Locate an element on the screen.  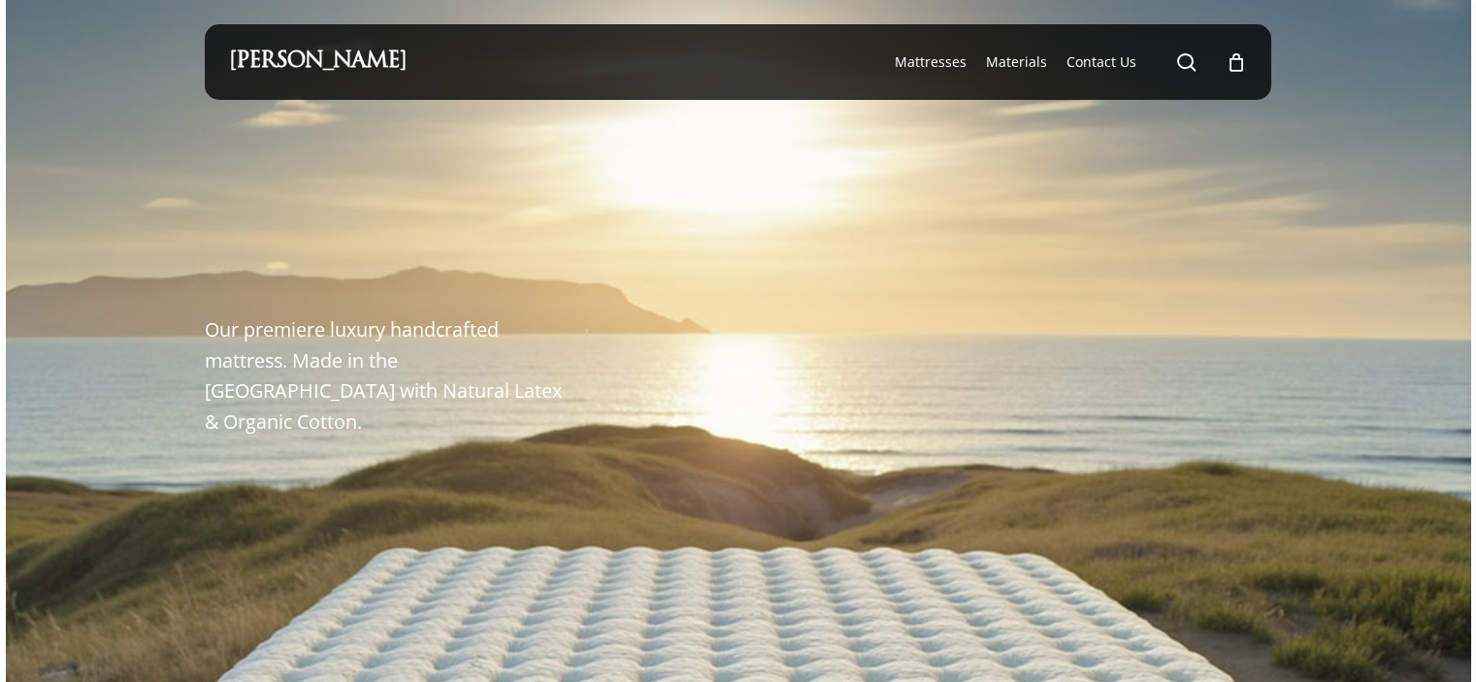
a: Mattresses is located at coordinates (930, 62).